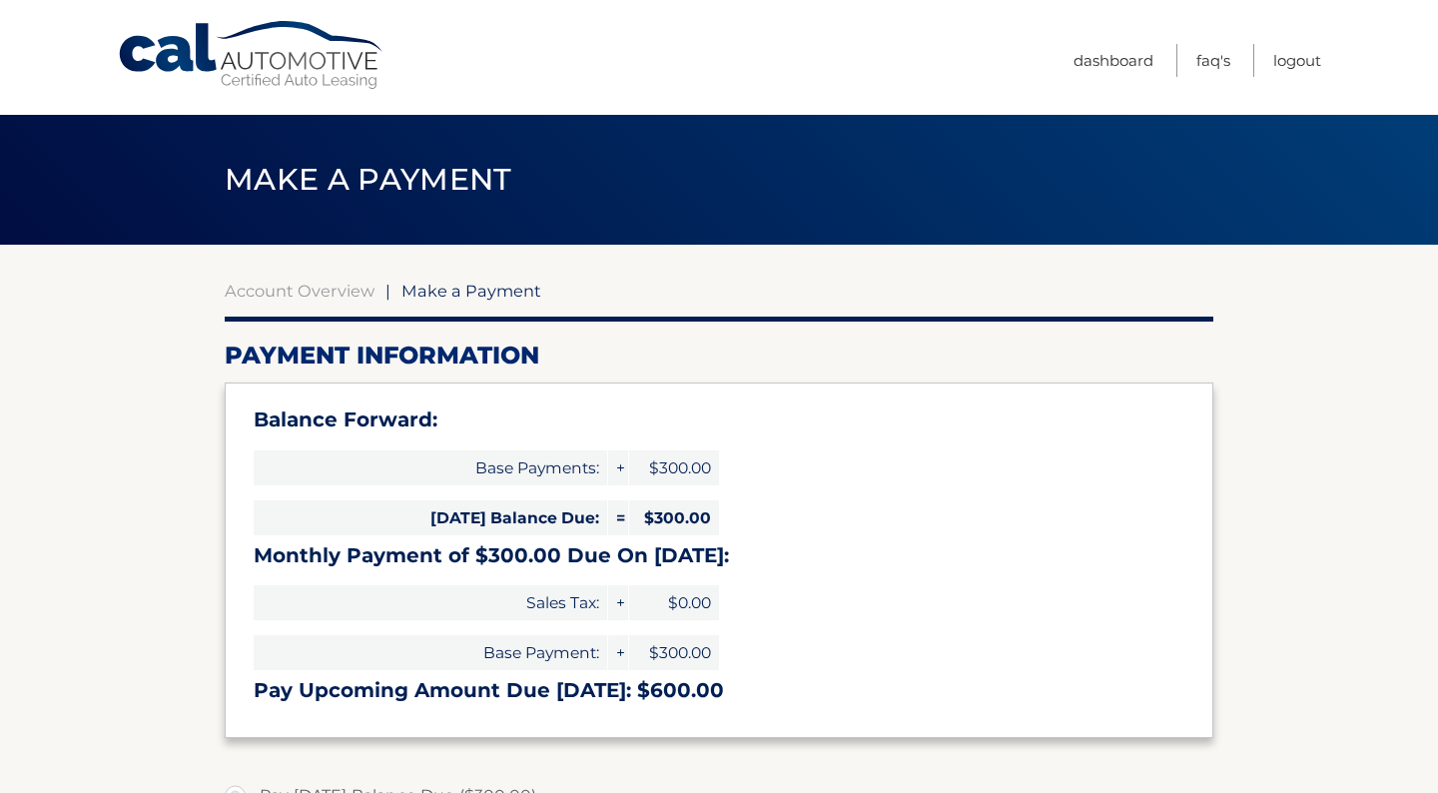  Describe the element at coordinates (1213, 60) in the screenshot. I see `a: FAQ's` at that location.